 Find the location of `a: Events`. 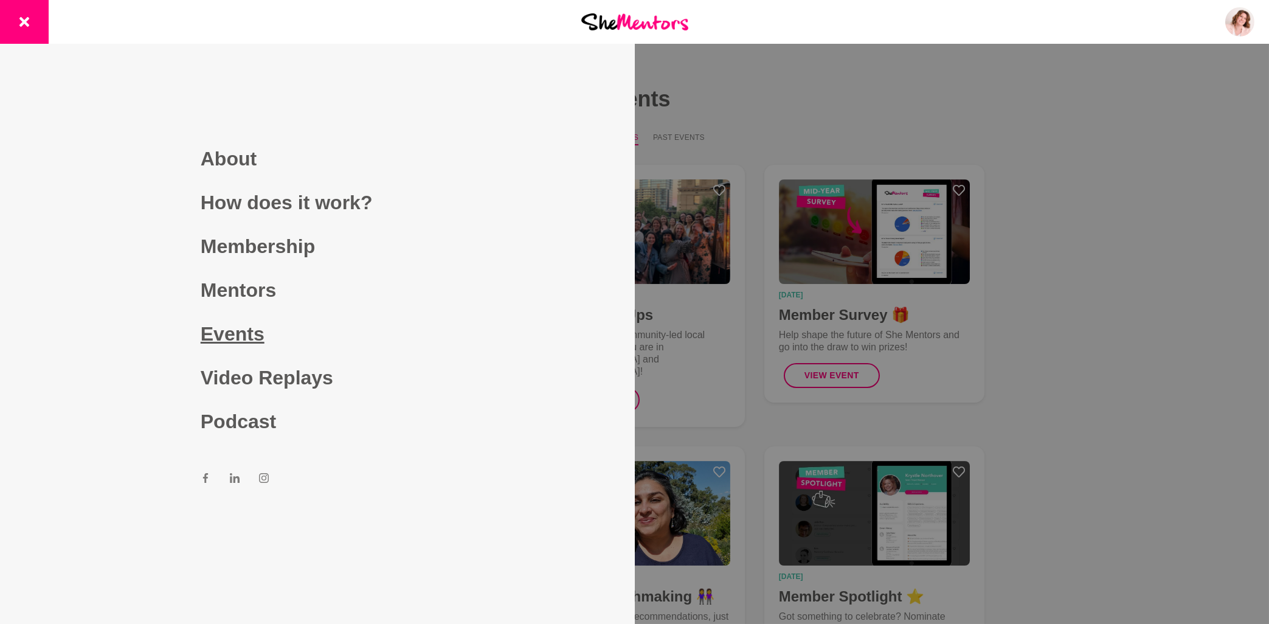

a: Events is located at coordinates (317, 334).